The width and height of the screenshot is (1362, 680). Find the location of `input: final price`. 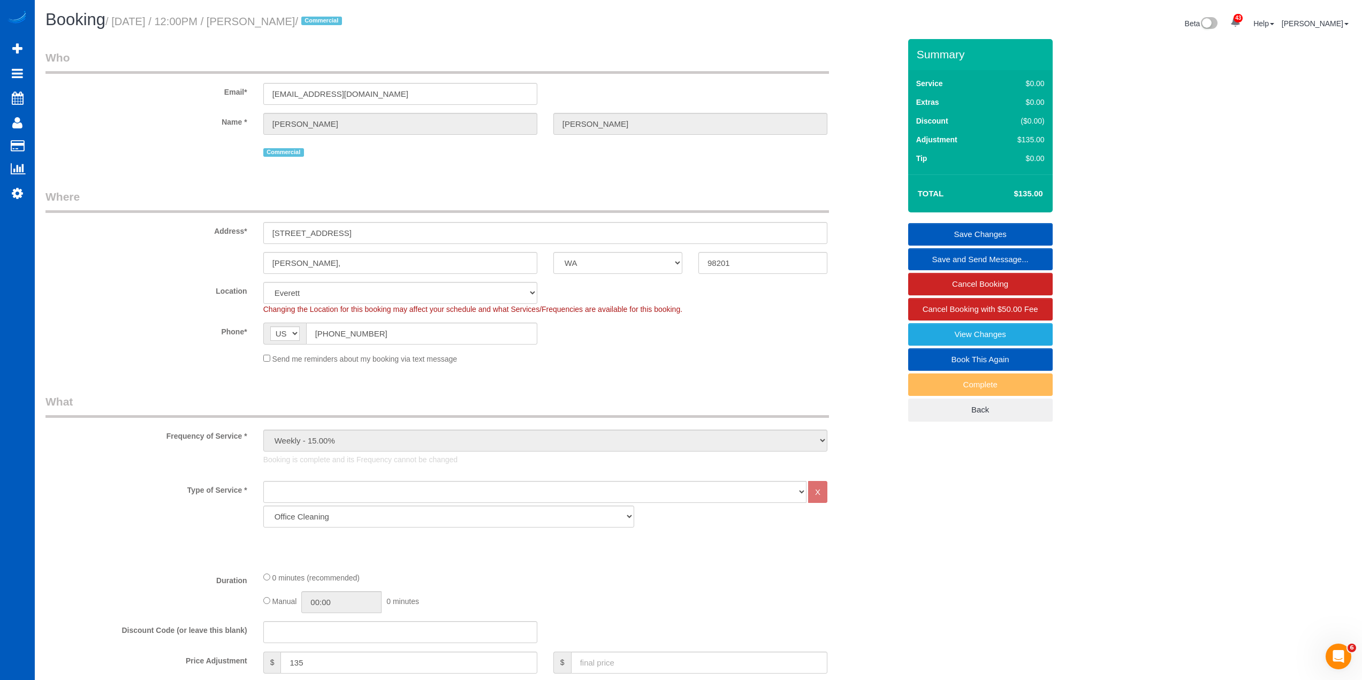

input: final price is located at coordinates (699, 663).